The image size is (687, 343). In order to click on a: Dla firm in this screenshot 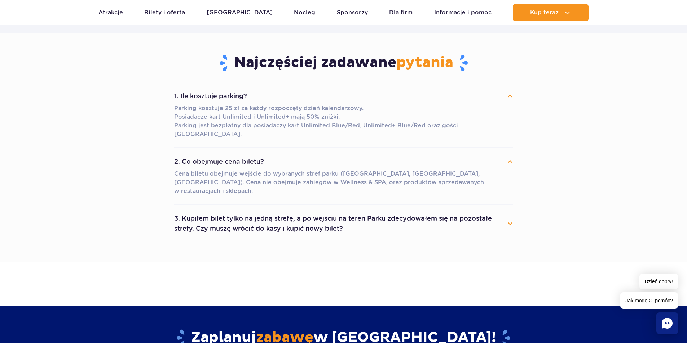, I will do `click(400, 13)`.